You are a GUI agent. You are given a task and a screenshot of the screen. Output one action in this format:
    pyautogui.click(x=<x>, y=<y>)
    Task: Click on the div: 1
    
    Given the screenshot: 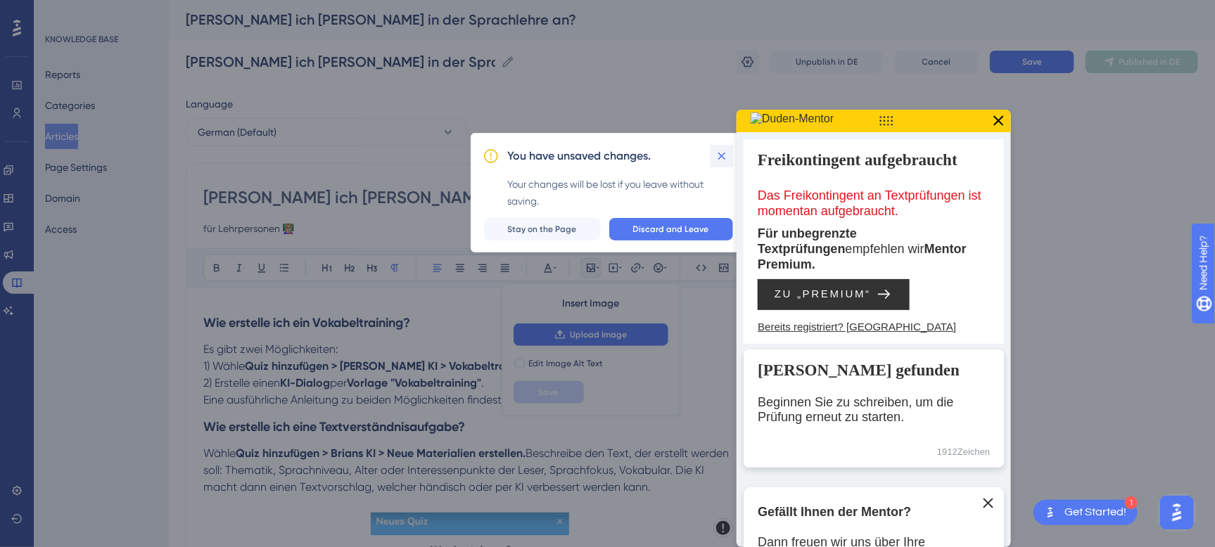 What is the action you would take?
    pyautogui.click(x=1131, y=503)
    